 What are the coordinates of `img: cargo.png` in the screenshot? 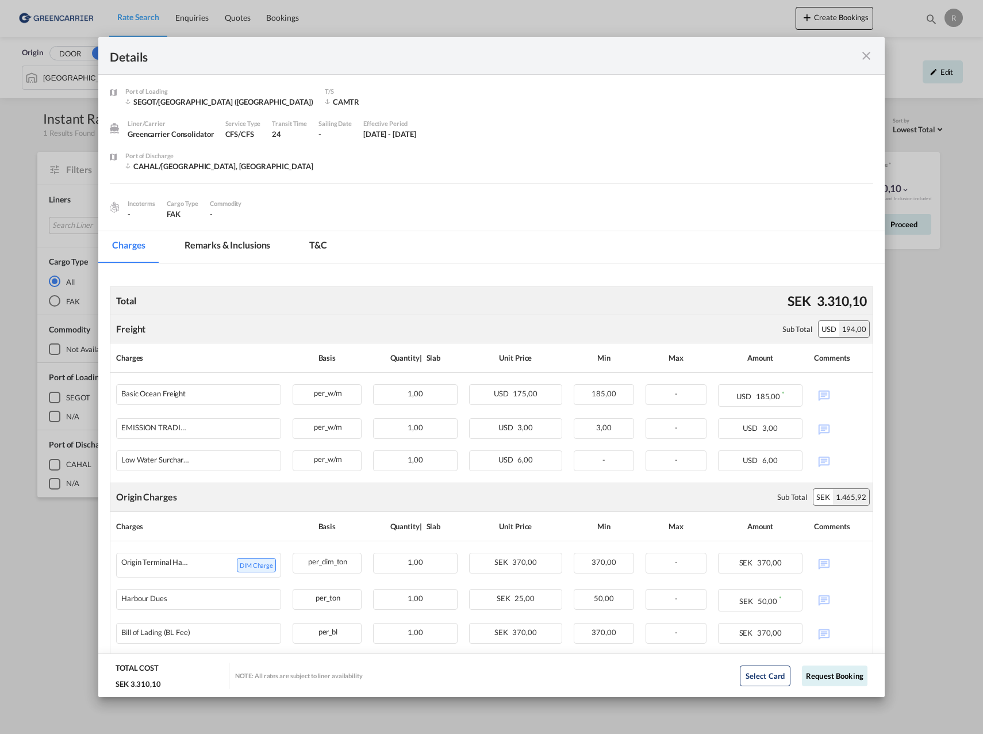 It's located at (114, 207).